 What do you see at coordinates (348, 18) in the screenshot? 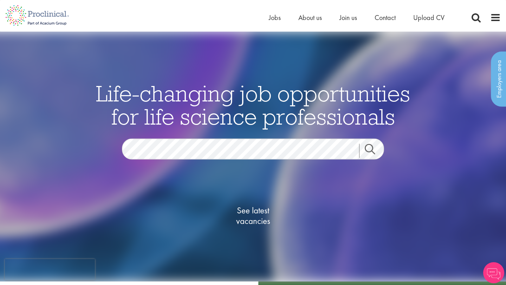
I see `span: Join us` at bounding box center [348, 18].